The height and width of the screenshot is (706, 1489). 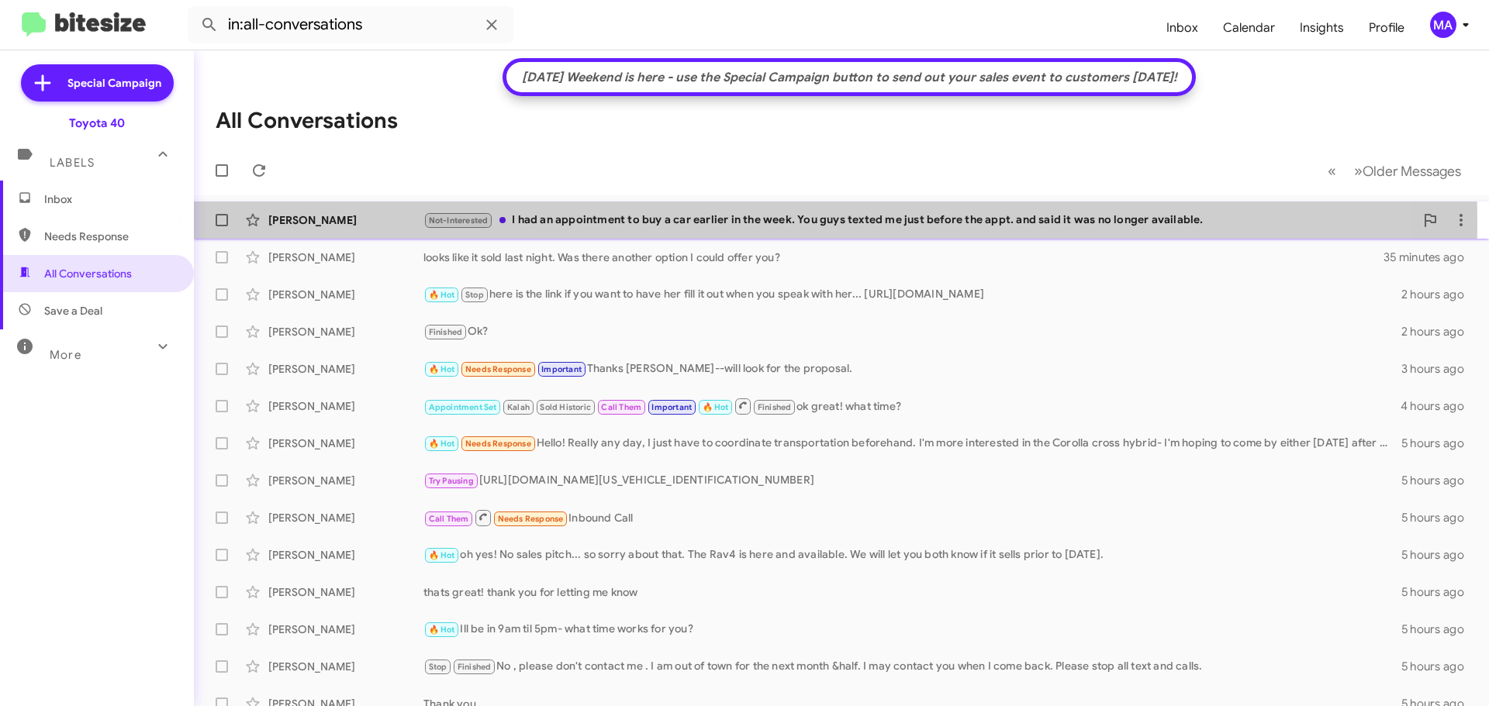 What do you see at coordinates (97, 123) in the screenshot?
I see `div: Toyota 40` at bounding box center [97, 123].